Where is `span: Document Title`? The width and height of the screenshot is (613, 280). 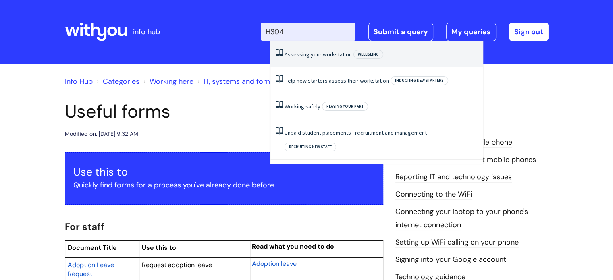 span: Document Title is located at coordinates (92, 247).